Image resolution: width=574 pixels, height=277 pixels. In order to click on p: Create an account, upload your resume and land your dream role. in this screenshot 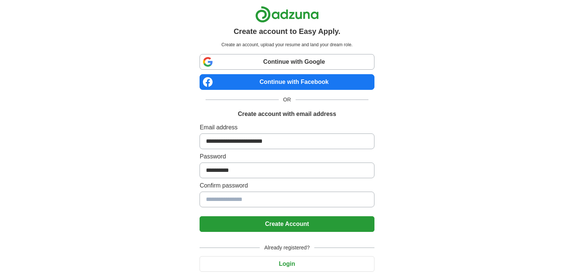, I will do `click(286, 45)`.